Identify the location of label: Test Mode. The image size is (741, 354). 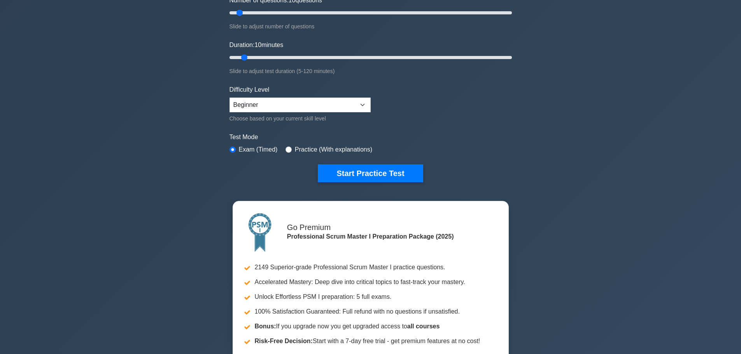
(371, 137).